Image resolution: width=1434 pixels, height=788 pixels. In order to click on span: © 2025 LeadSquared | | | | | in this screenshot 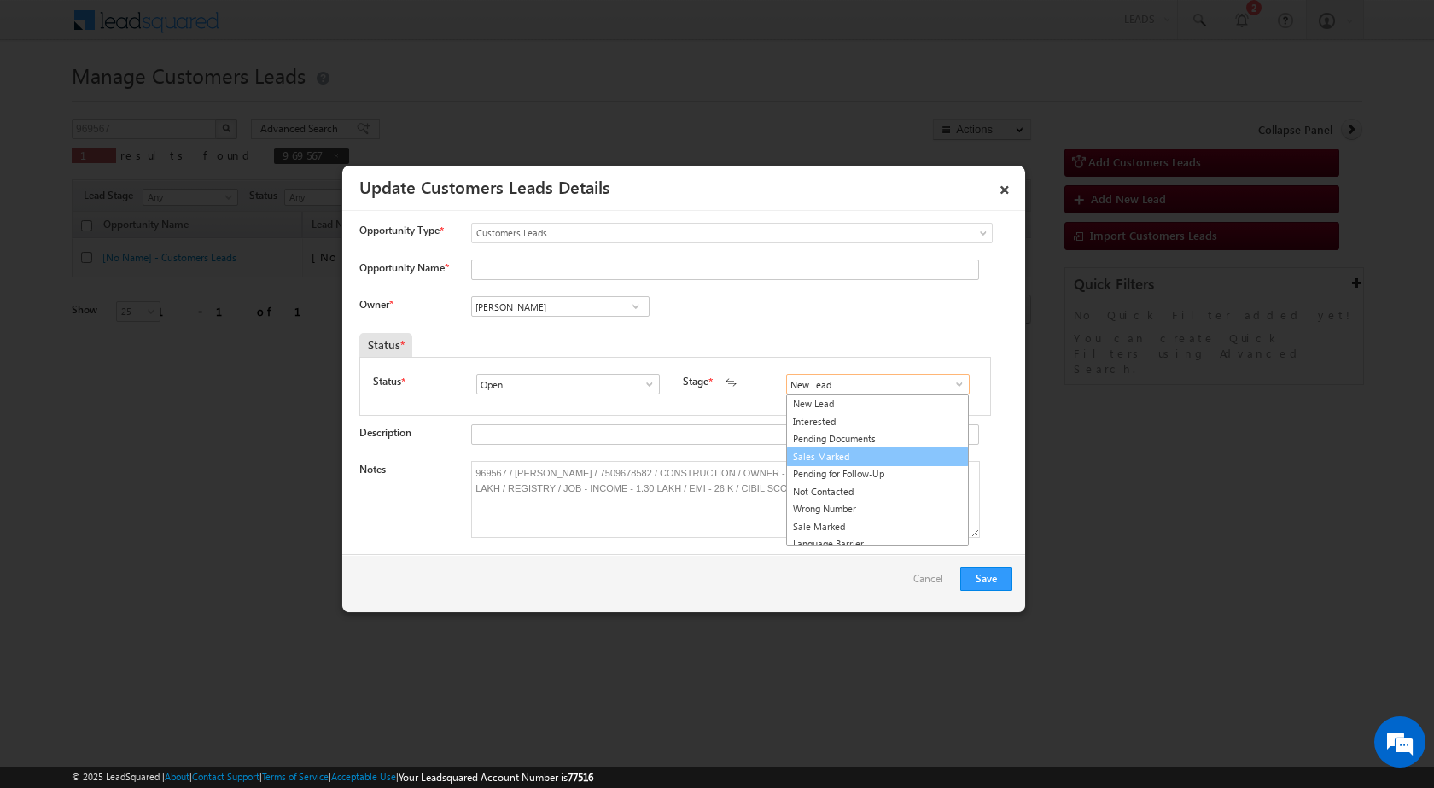, I will do `click(332, 777)`.